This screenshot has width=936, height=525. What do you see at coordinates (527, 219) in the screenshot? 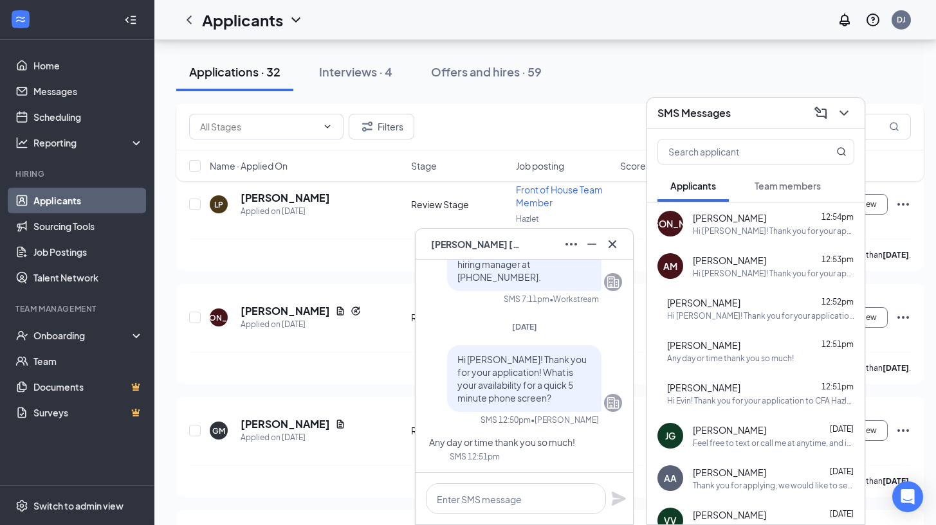
I see `span: Hazlet` at bounding box center [527, 219].